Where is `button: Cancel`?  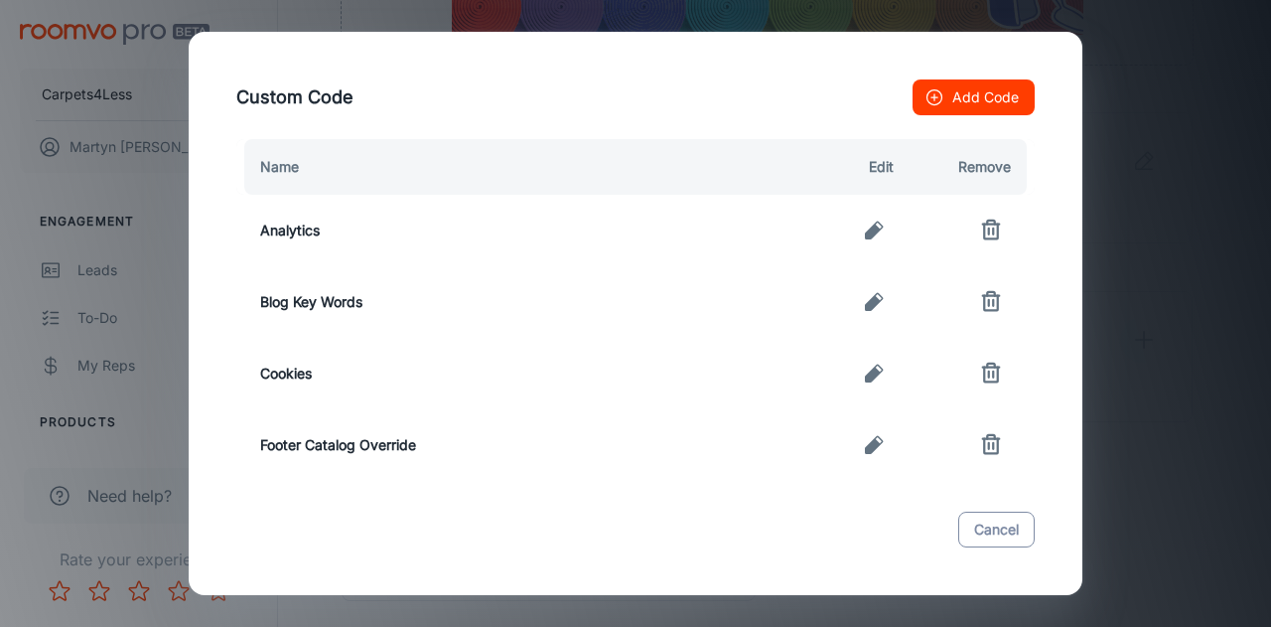
button: Cancel is located at coordinates (996, 529).